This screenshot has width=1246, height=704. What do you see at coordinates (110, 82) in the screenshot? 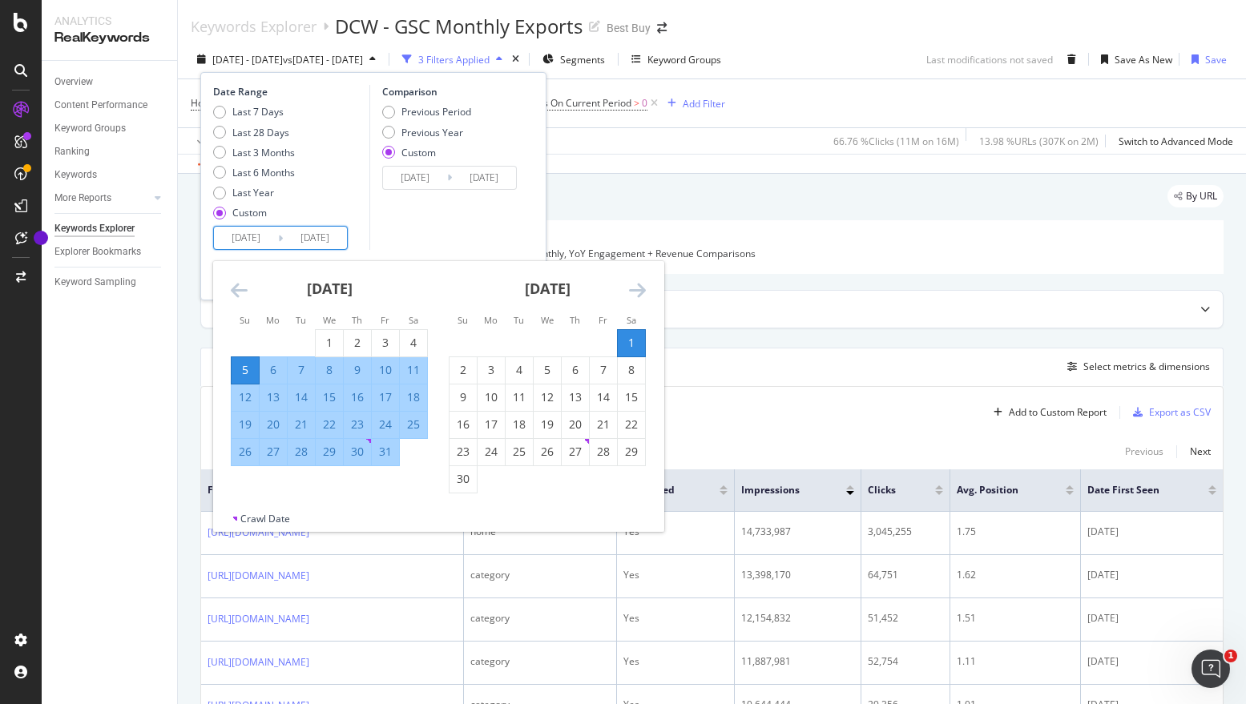
I see `a: Overview` at bounding box center [110, 82].